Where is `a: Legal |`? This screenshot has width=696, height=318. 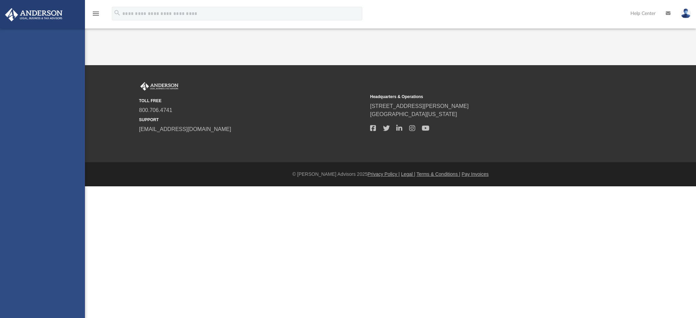
a: Legal | is located at coordinates (408, 174).